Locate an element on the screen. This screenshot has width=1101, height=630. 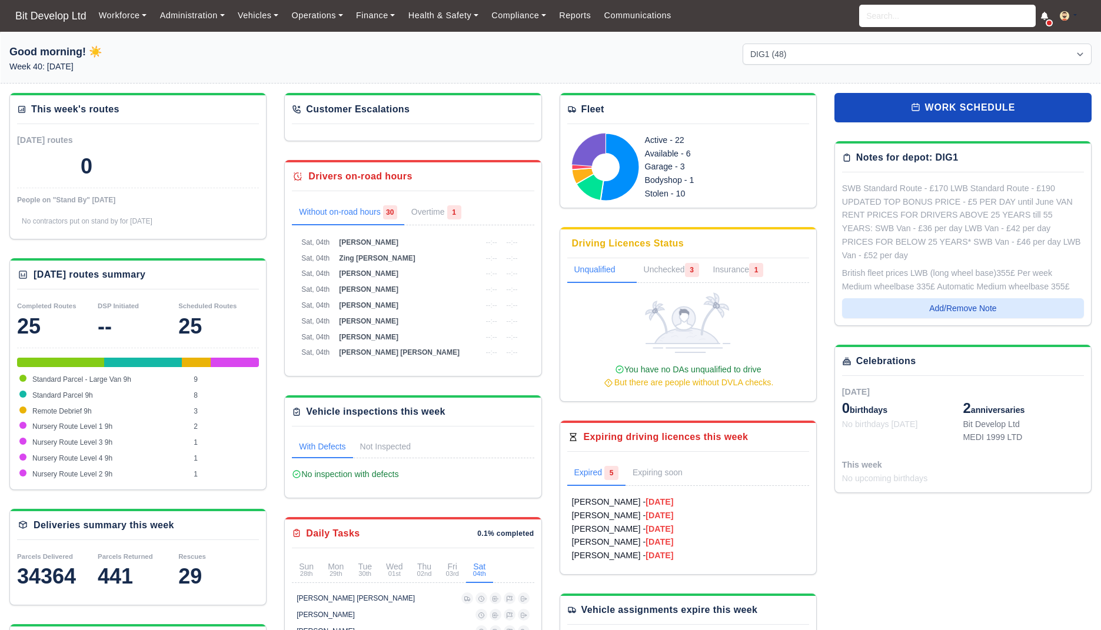
div: Nursery Route Level 2 9h is located at coordinates (254, 363).